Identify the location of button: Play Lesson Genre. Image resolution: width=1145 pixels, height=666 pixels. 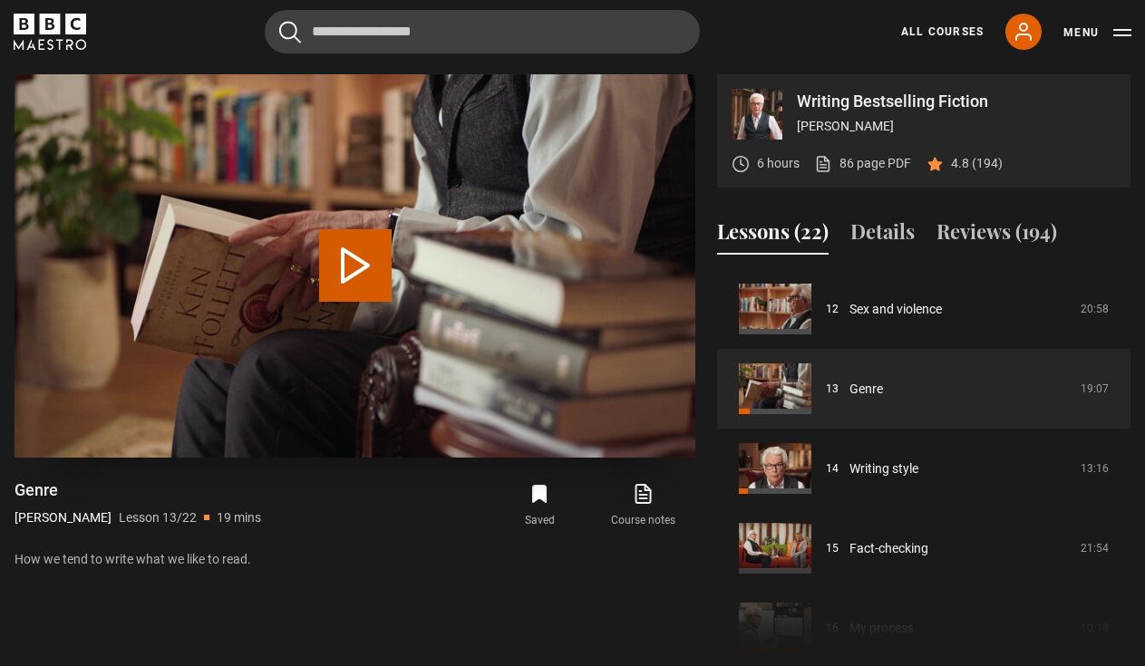
(355, 266).